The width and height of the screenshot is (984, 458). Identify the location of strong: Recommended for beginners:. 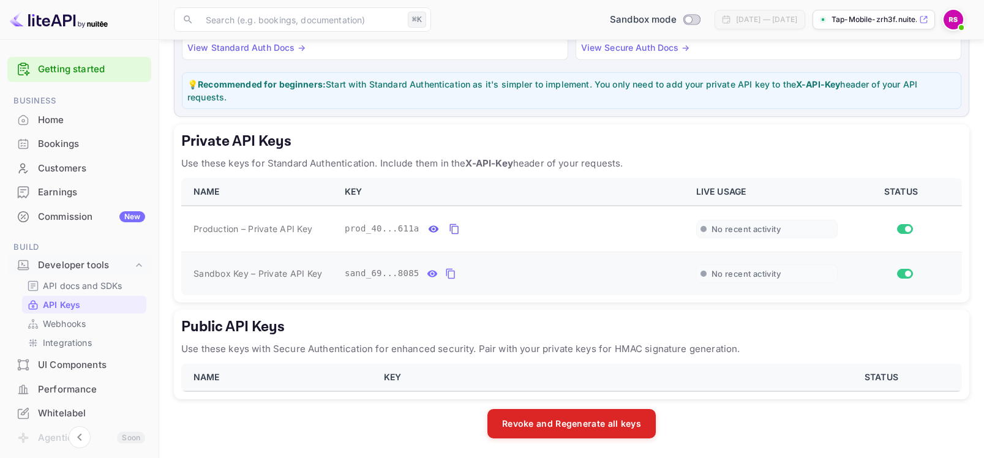
(262, 84).